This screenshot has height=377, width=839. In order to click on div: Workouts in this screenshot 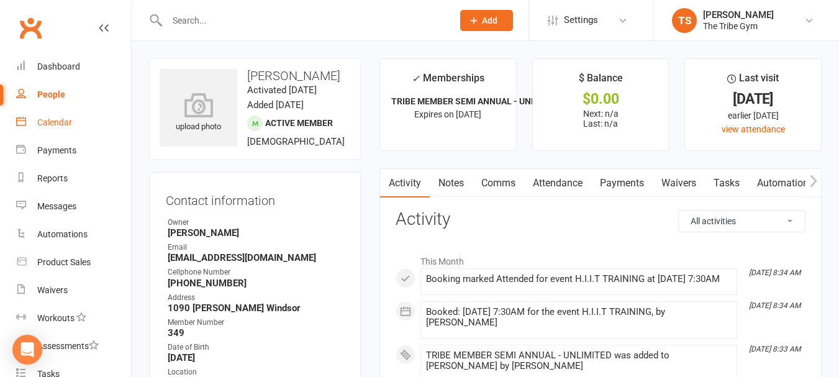, I will do `click(56, 318)`.